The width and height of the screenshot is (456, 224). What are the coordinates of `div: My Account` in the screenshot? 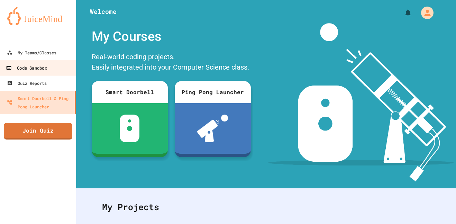 It's located at (424, 13).